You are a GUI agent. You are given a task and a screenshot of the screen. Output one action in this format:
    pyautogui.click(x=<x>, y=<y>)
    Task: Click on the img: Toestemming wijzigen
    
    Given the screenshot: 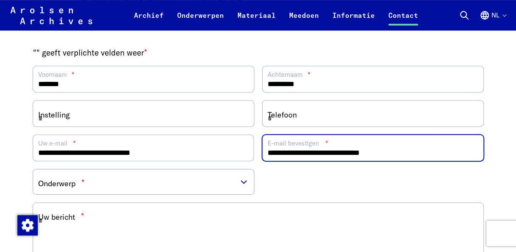 What is the action you would take?
    pyautogui.click(x=28, y=225)
    